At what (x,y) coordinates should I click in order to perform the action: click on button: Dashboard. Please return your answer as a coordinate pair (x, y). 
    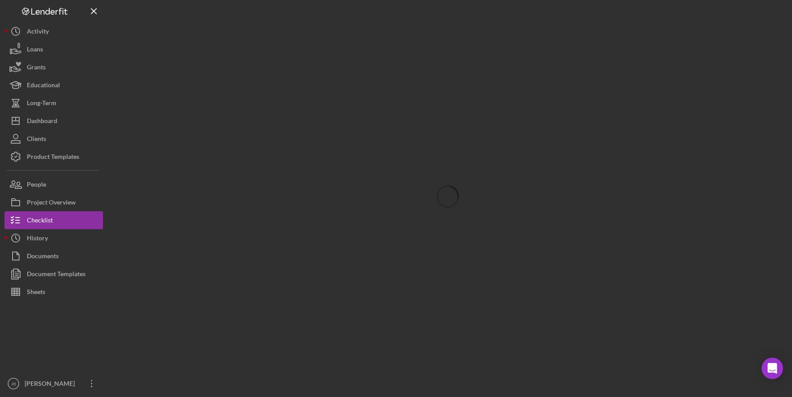
    Looking at the image, I should click on (54, 121).